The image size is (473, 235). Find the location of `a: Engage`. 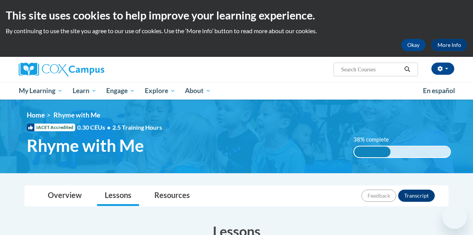

a: Engage is located at coordinates (120, 91).